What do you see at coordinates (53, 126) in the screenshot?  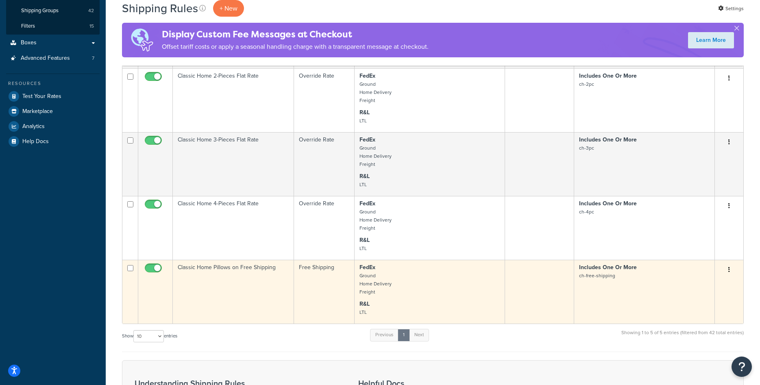 I see `li: Analytics` at bounding box center [53, 126].